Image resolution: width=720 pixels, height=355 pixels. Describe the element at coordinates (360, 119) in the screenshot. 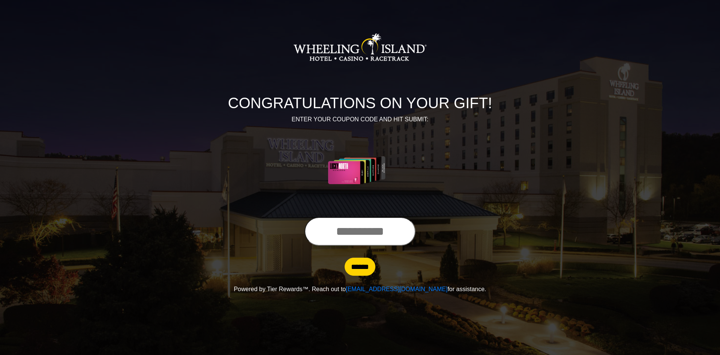

I see `p: ENTER YOUR COUPON CODE AND HIT SUBMIT:` at that location.